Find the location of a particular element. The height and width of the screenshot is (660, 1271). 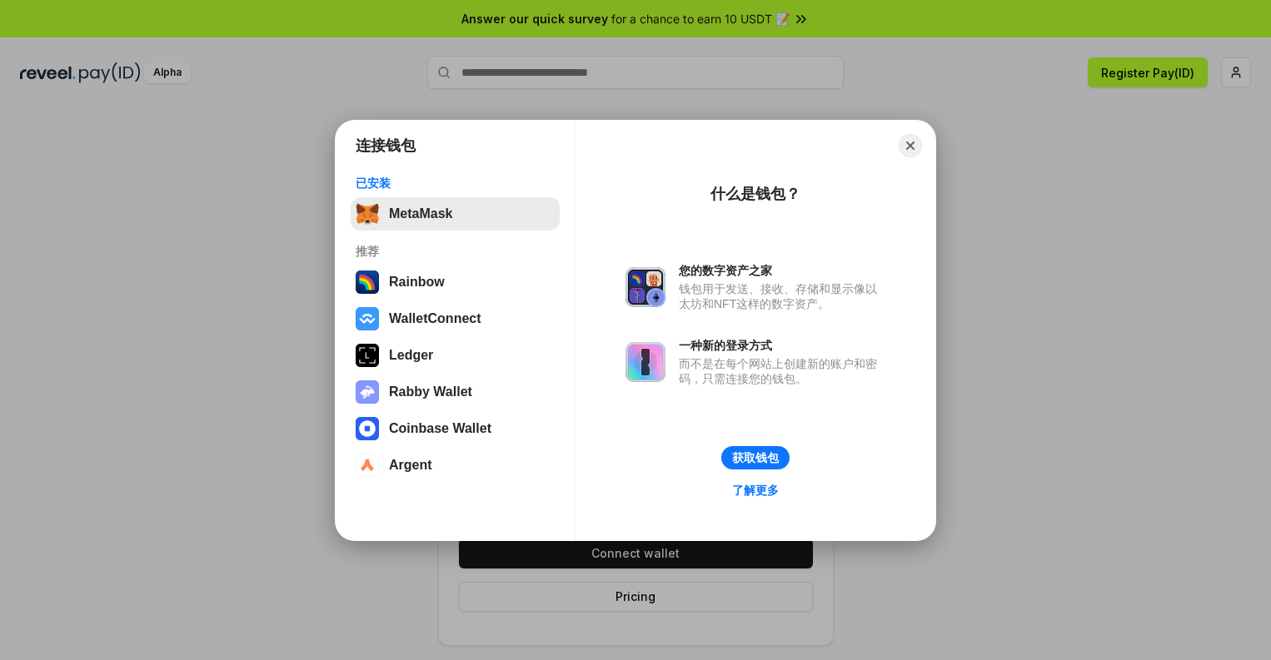

div: 而不是在每个网站上创建新的账户和密码，只需连接您的钱包。 is located at coordinates (782, 371).